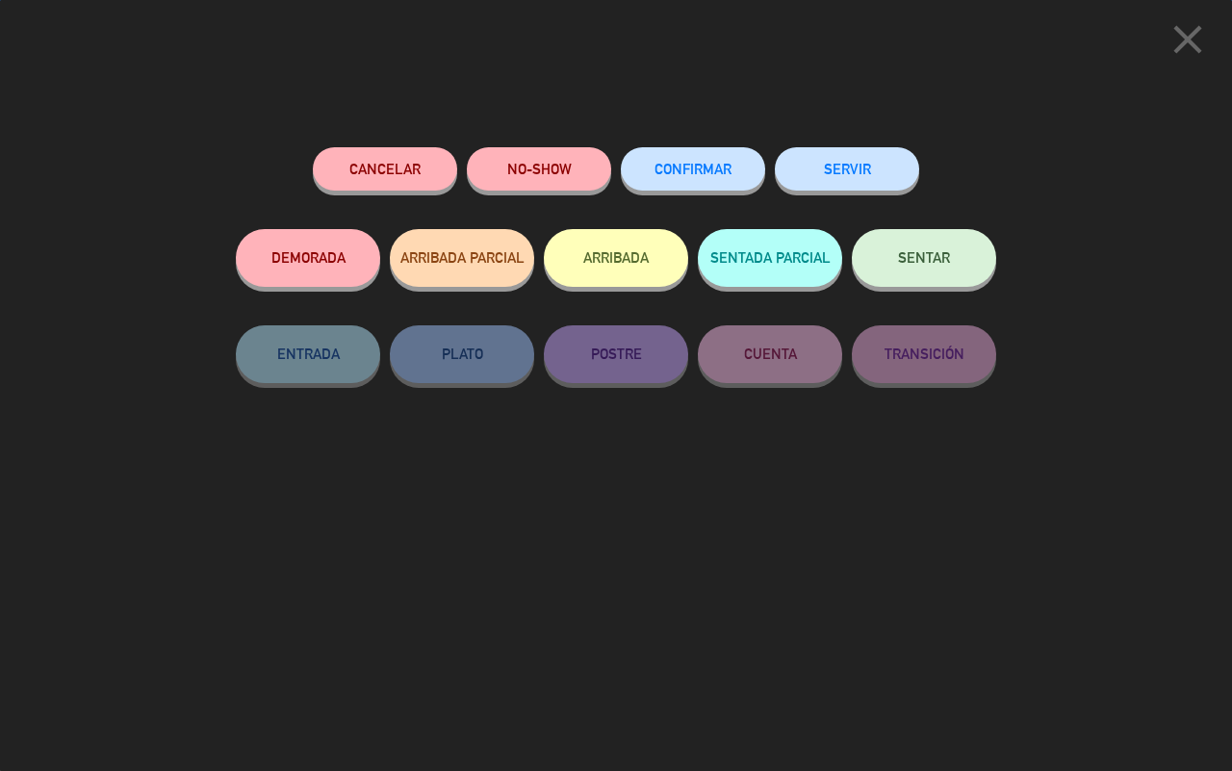 The width and height of the screenshot is (1232, 771). What do you see at coordinates (1188, 42) in the screenshot?
I see `button: close` at bounding box center [1188, 42].